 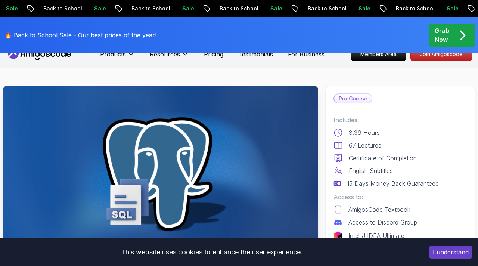 I want to click on div: This website uses cookies to enhance the user experience., so click(x=212, y=252).